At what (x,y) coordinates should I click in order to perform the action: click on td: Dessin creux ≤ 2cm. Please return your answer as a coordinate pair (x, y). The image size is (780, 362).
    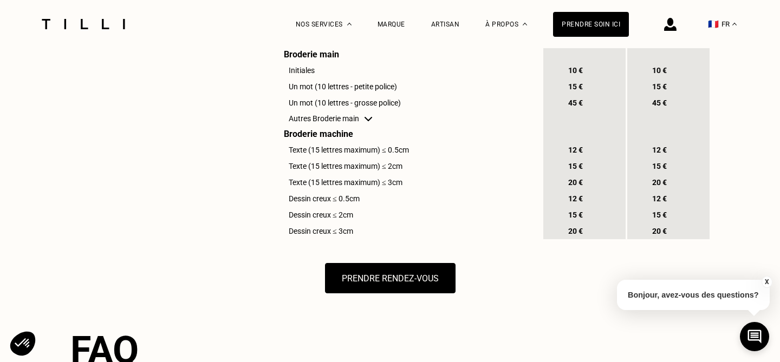
    Looking at the image, I should click on (408, 215).